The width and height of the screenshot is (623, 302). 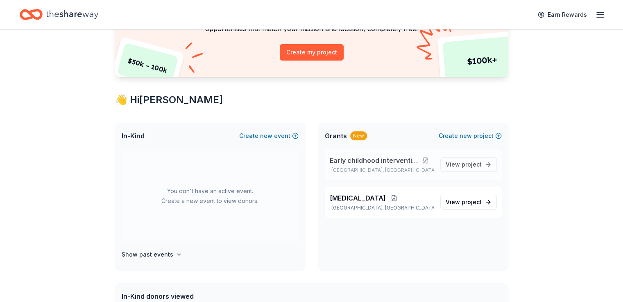 I want to click on div: New, so click(x=358, y=136).